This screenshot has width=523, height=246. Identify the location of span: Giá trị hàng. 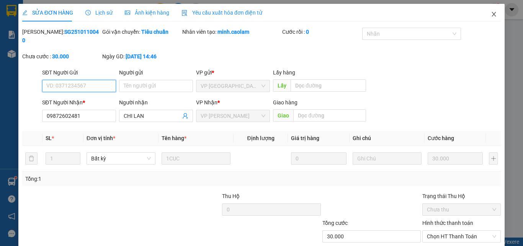
(305, 138).